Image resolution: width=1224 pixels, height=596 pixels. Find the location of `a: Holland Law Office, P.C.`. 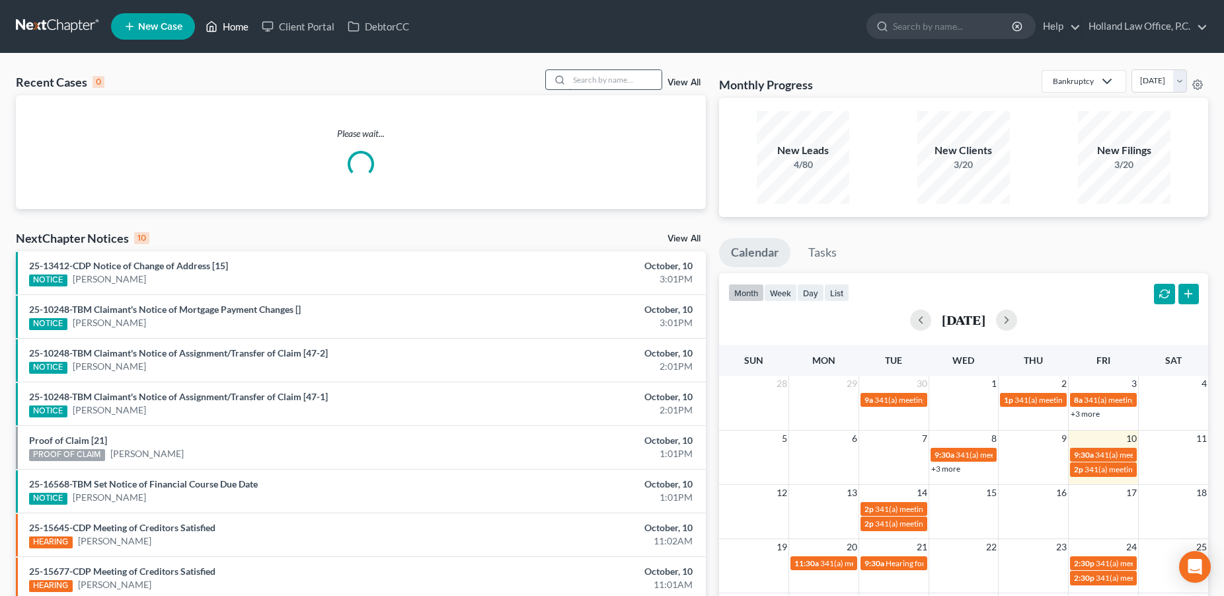

a: Holland Law Office, P.C. is located at coordinates (1145, 26).